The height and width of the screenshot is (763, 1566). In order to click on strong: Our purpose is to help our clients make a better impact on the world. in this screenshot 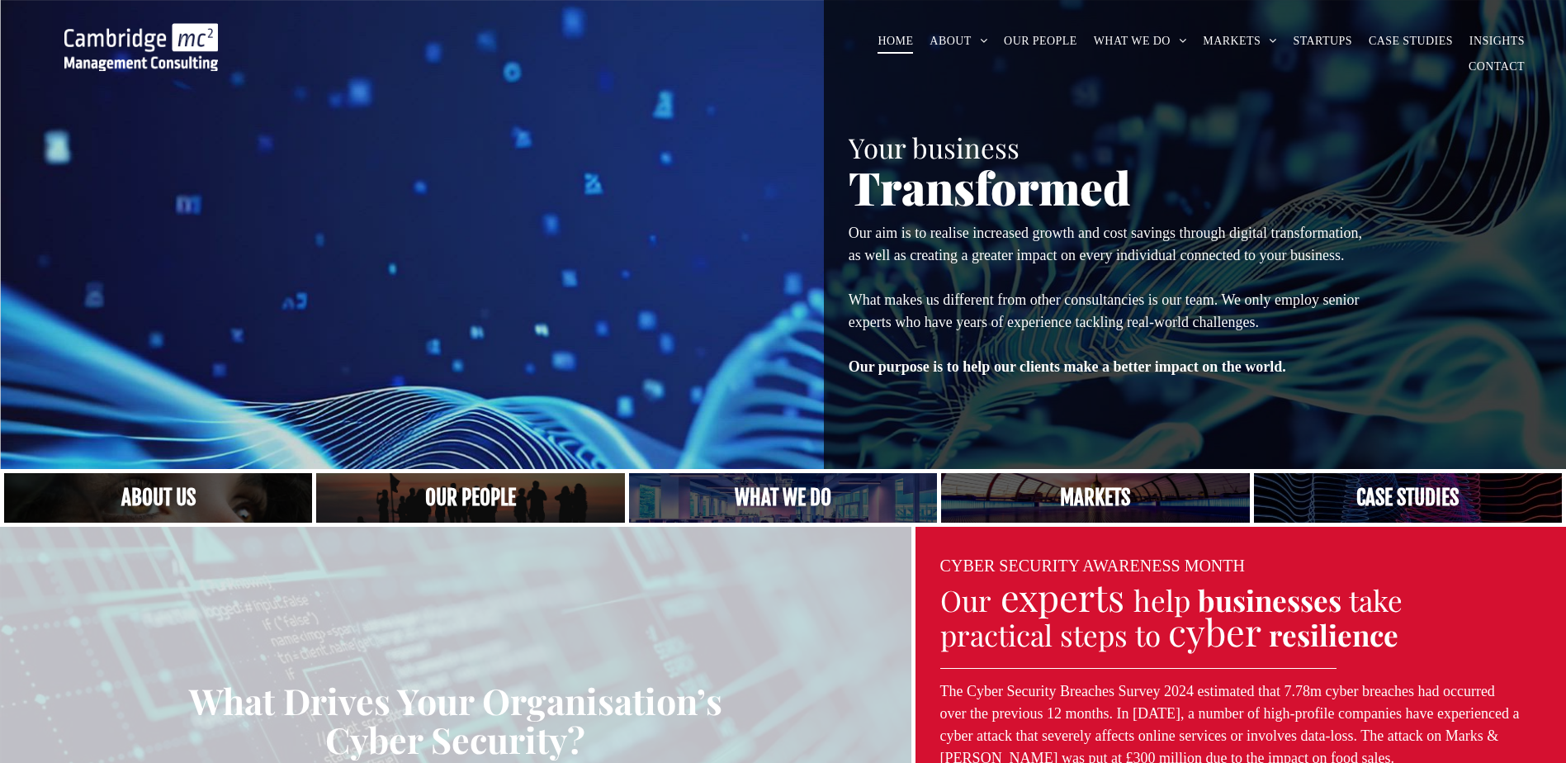, I will do `click(1067, 367)`.